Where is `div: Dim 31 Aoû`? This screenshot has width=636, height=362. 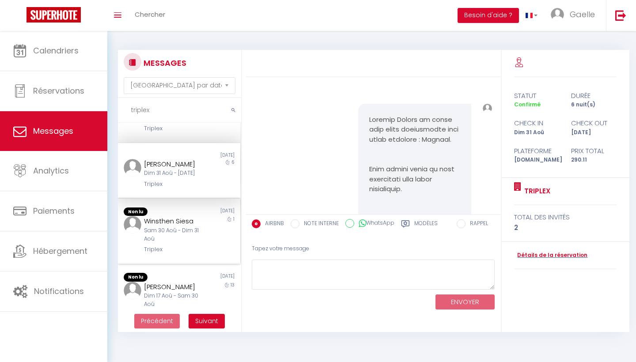 div: Dim 31 Aoû is located at coordinates (537, 132).